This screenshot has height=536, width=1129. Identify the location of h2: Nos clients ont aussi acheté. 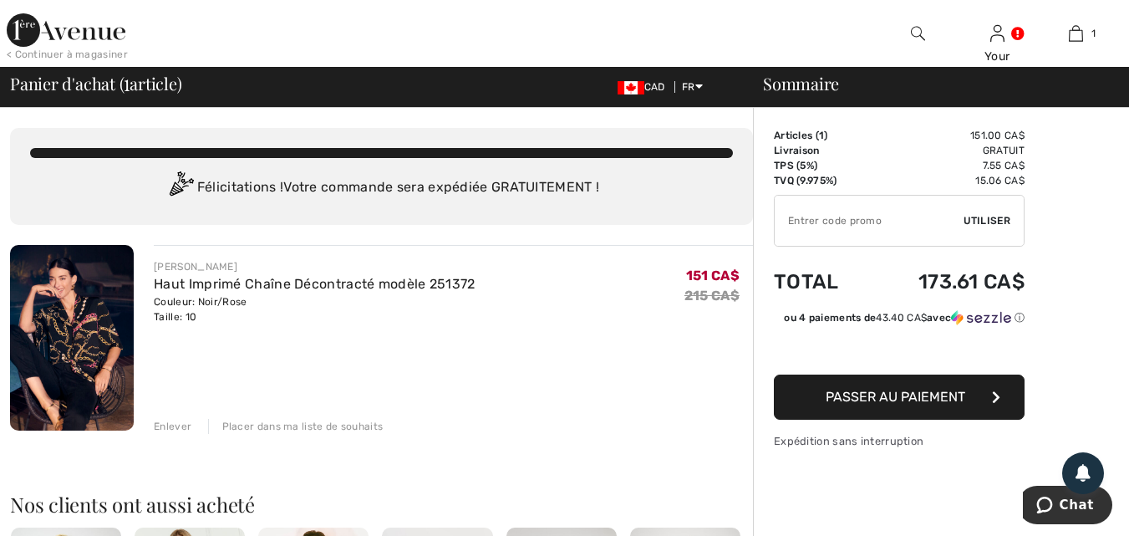
(381, 504).